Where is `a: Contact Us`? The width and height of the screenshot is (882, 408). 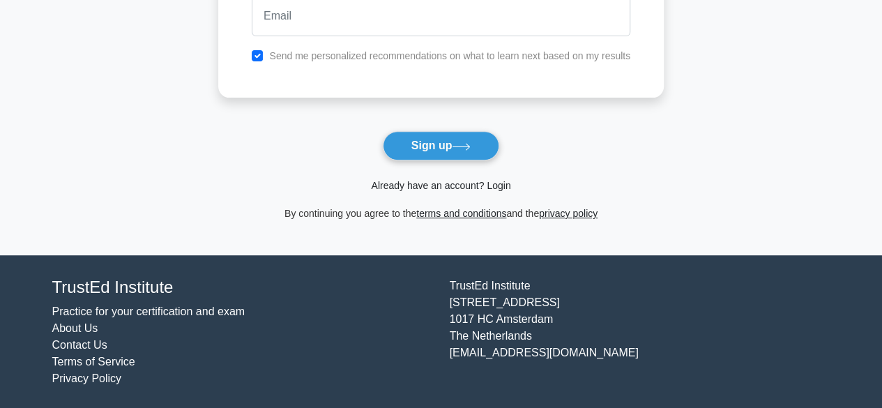 a: Contact Us is located at coordinates (79, 344).